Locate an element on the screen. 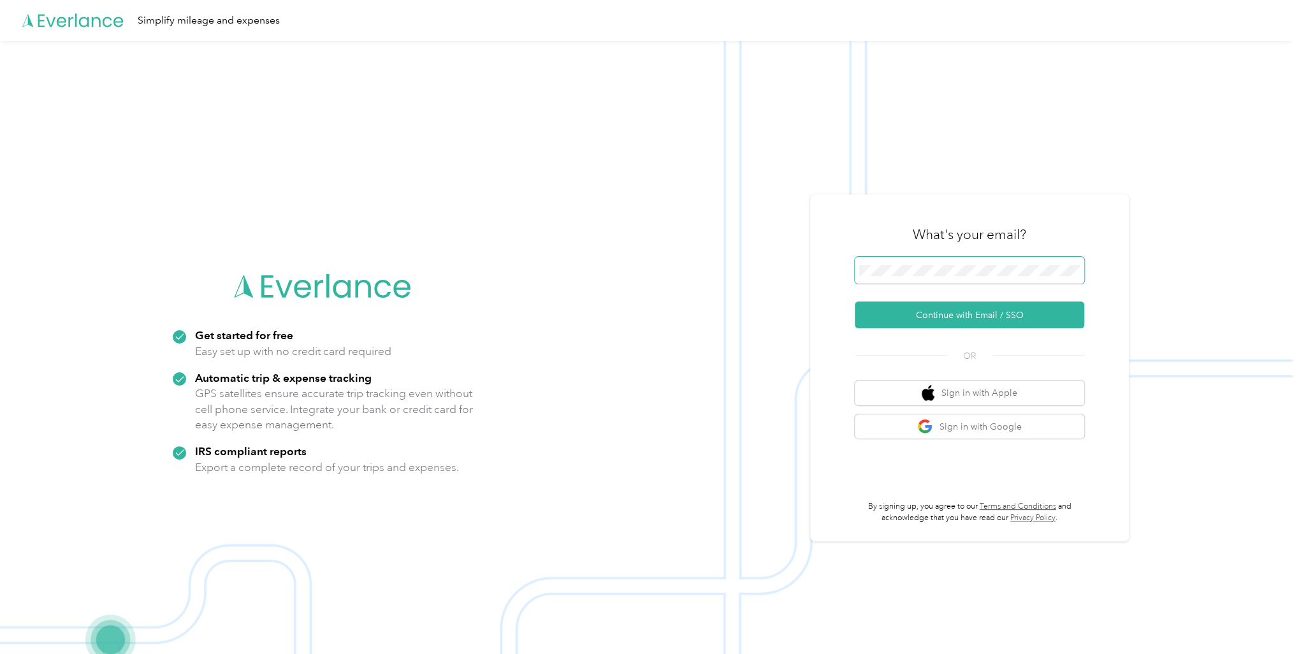 This screenshot has width=1299, height=654. strong: IRS compliant reports is located at coordinates (251, 451).